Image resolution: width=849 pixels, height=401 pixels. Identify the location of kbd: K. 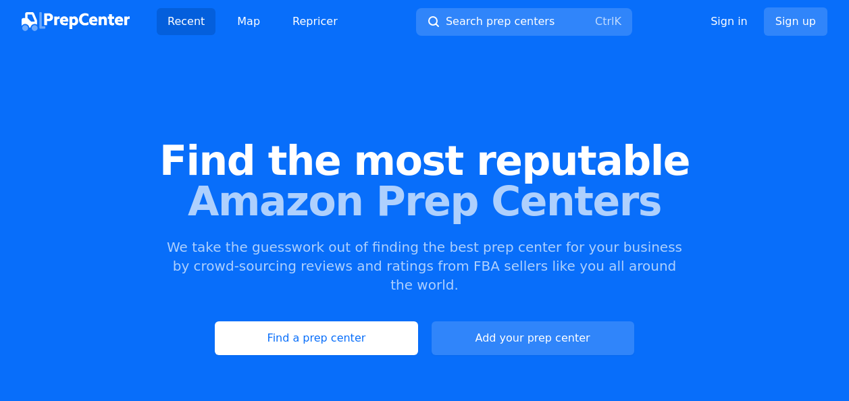
(617, 21).